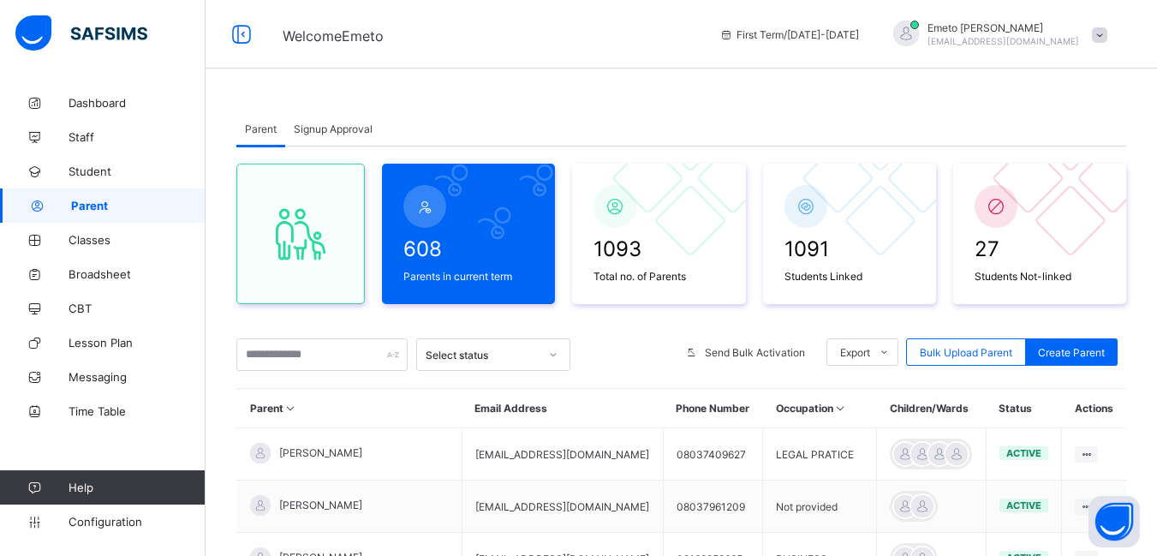 The height and width of the screenshot is (556, 1157). What do you see at coordinates (137, 103) in the screenshot?
I see `span: Dashboard` at bounding box center [137, 103].